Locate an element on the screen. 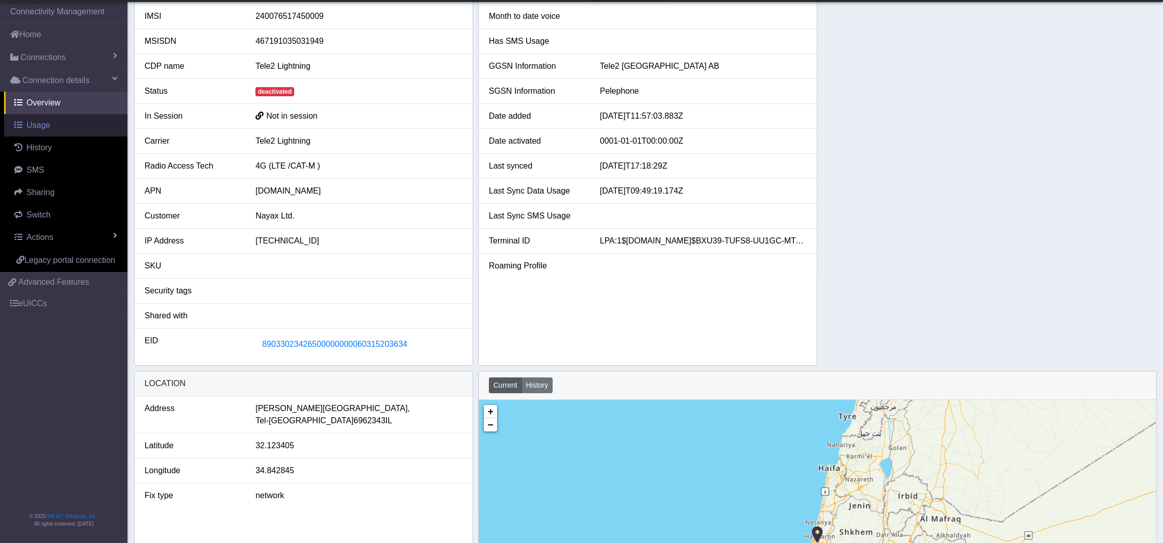 The height and width of the screenshot is (543, 1163). div: 34.842845 is located at coordinates (359, 471).